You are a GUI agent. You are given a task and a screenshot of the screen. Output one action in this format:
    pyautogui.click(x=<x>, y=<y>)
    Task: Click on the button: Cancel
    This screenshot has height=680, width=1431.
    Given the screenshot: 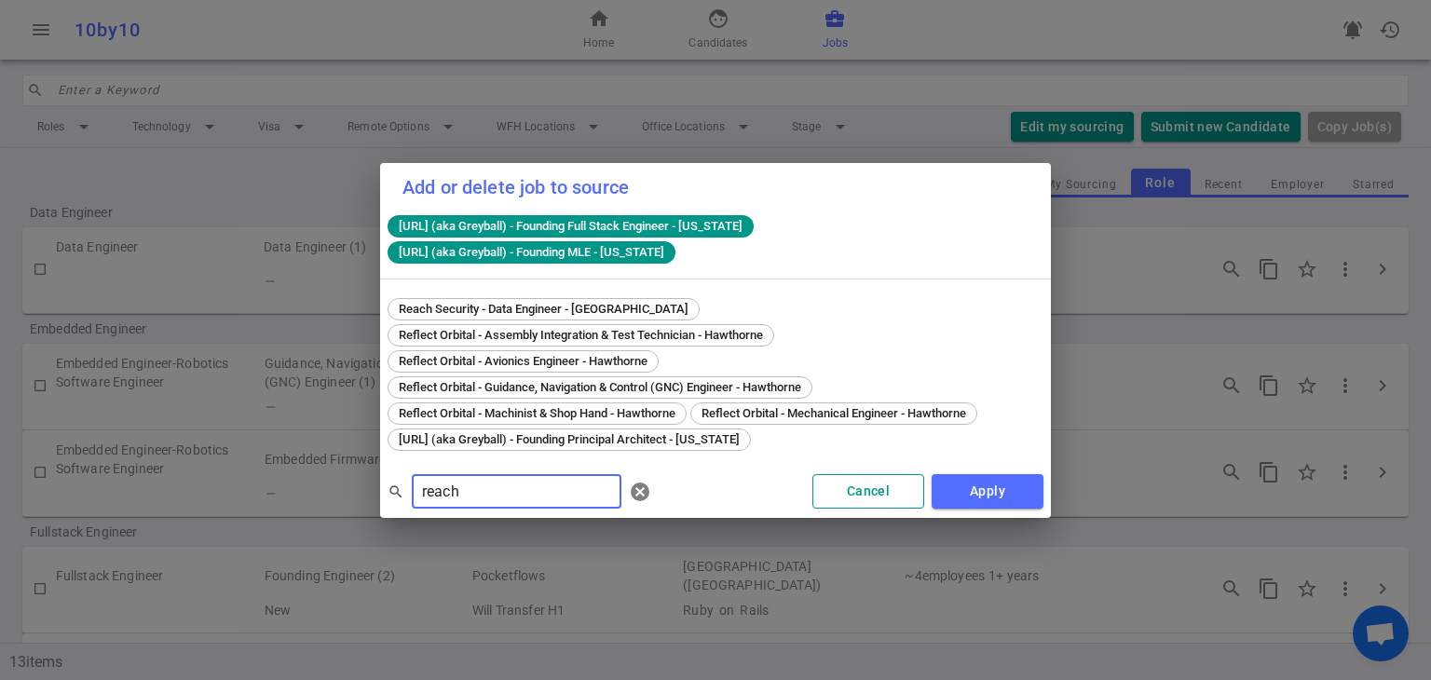 What is the action you would take?
    pyautogui.click(x=868, y=491)
    